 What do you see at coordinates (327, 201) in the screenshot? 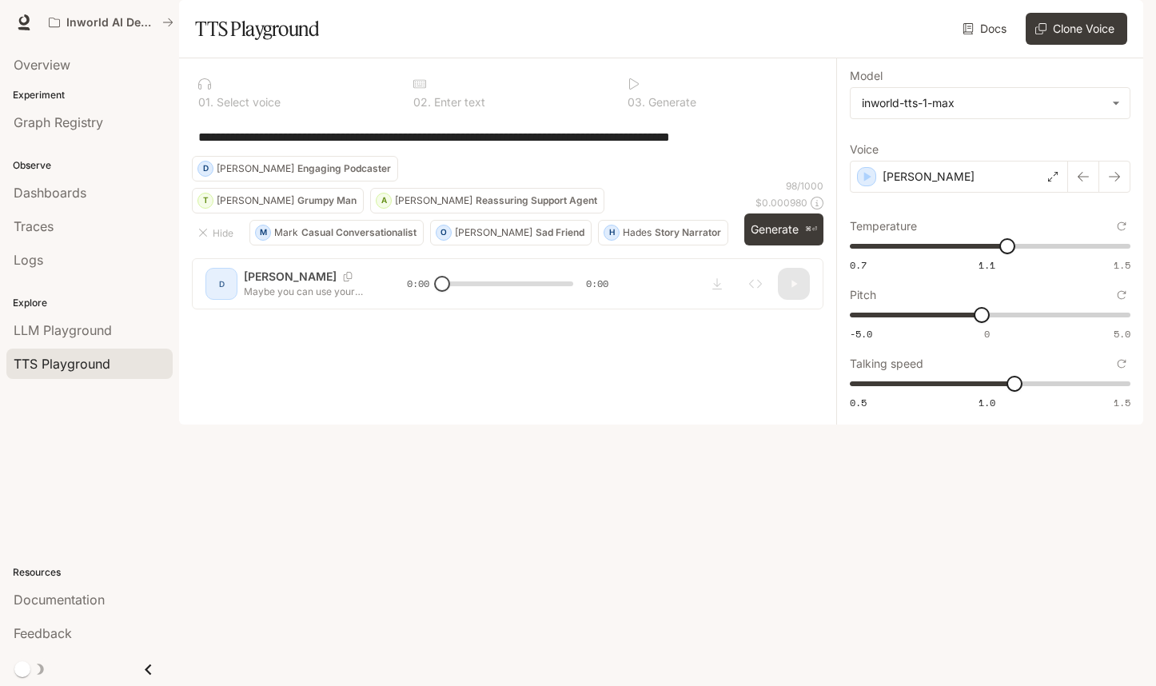
I see `p: Grumpy Man` at bounding box center [327, 201].